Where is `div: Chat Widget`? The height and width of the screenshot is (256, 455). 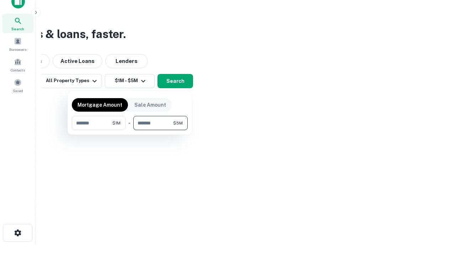 div: Chat Widget is located at coordinates (437, 216).